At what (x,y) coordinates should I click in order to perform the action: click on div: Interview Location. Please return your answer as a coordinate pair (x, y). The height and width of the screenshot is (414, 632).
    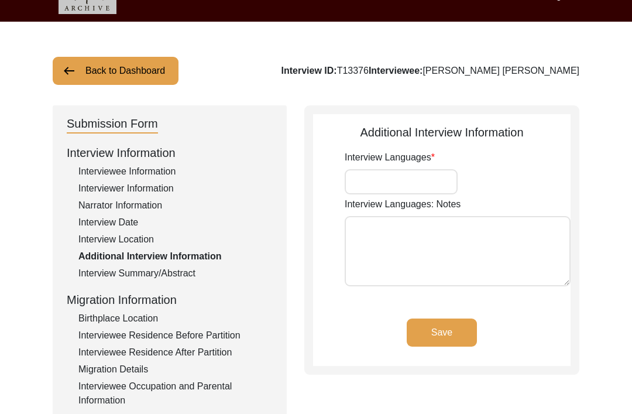
    Looking at the image, I should click on (176, 239).